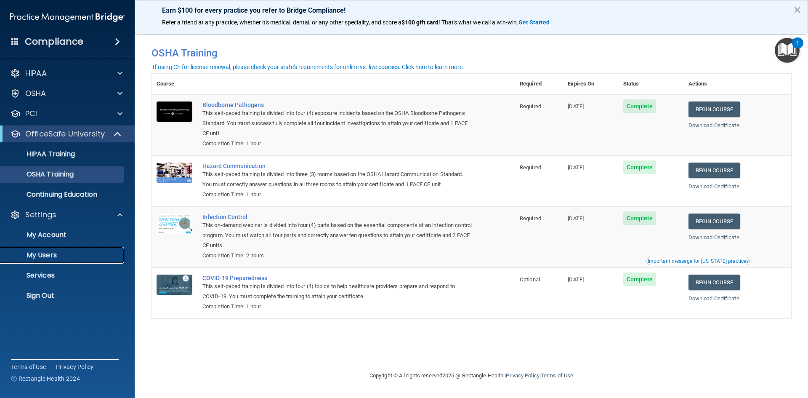  What do you see at coordinates (338, 217) in the screenshot?
I see `div: Infection Control` at bounding box center [338, 217].